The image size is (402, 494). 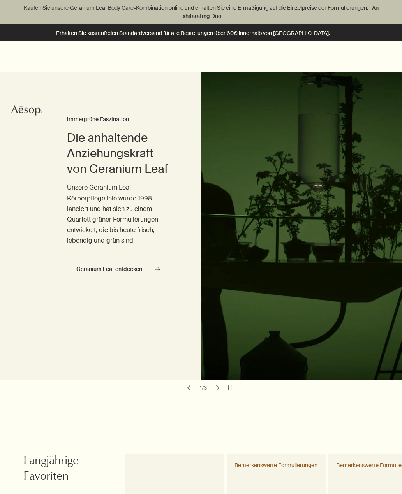 What do you see at coordinates (118, 214) in the screenshot?
I see `p: Unsere Geranium Leaf Körperpflegelinie wurde 1998 lanciert und hat sich zu einem Quartett grüner ...` at bounding box center [118, 214].